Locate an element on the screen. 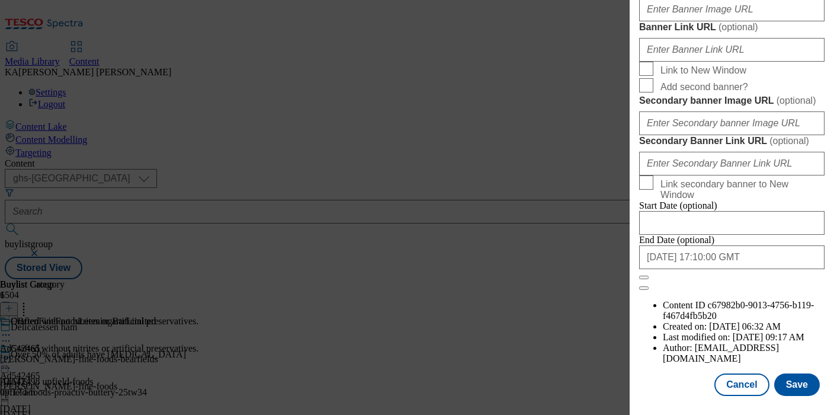 The width and height of the screenshot is (834, 415). label: Secondary Banner Link URL is located at coordinates (731, 141).